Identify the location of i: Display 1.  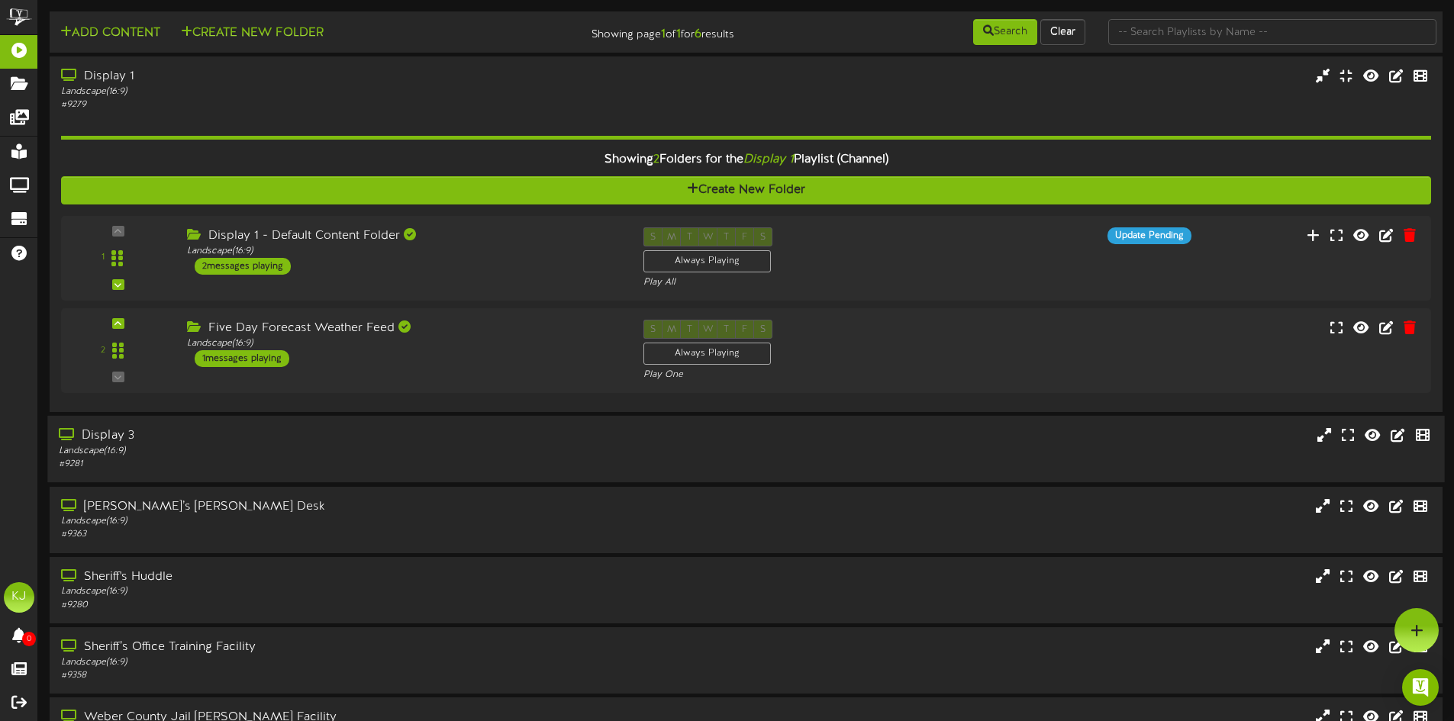
(768, 159).